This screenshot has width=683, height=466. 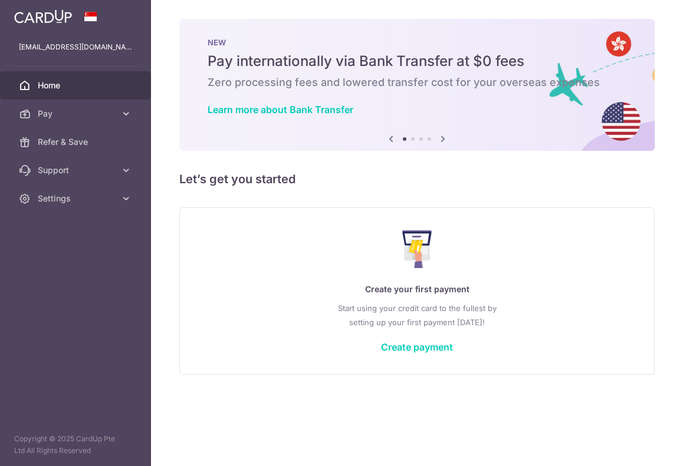 What do you see at coordinates (417, 249) in the screenshot?
I see `img: Make Payment` at bounding box center [417, 249].